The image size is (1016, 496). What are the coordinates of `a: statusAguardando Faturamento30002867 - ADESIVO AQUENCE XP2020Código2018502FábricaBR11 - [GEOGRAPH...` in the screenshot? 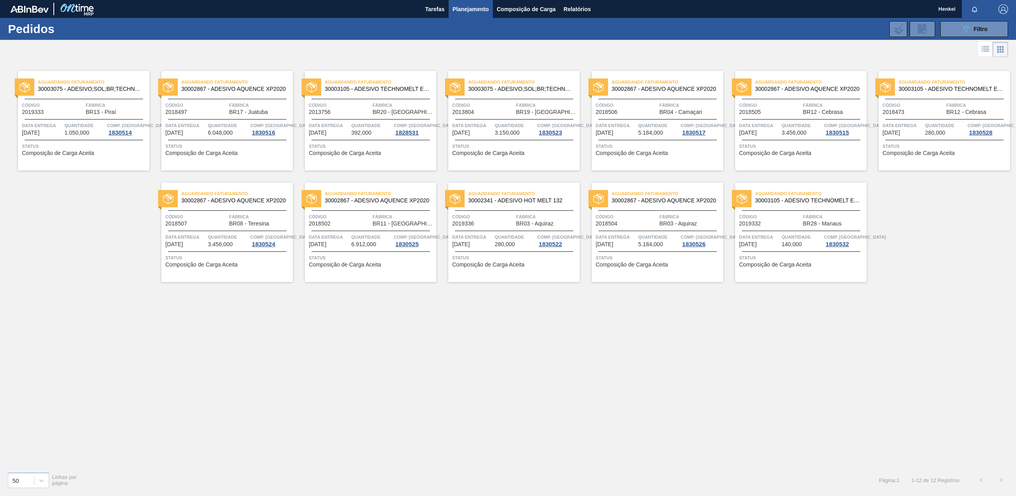 It's located at (365, 232).